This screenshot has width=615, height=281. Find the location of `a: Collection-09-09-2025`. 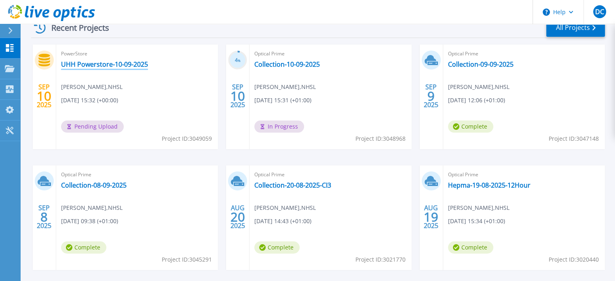

a: Collection-09-09-2025 is located at coordinates (481, 64).